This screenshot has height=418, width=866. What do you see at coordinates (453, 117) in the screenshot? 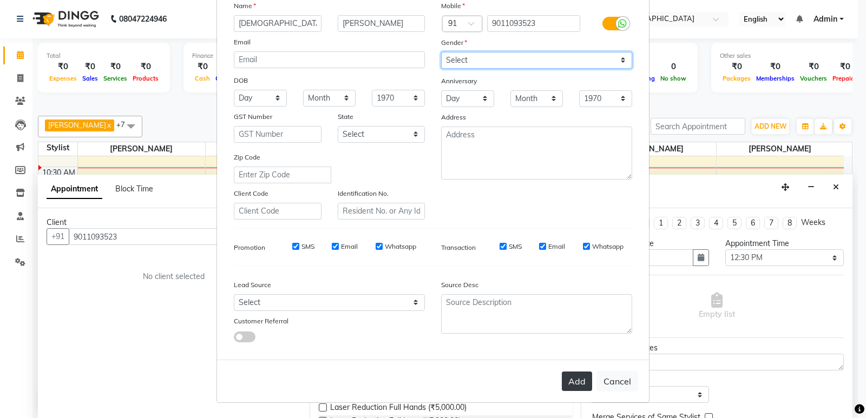
I see `label: Address` at bounding box center [453, 117].